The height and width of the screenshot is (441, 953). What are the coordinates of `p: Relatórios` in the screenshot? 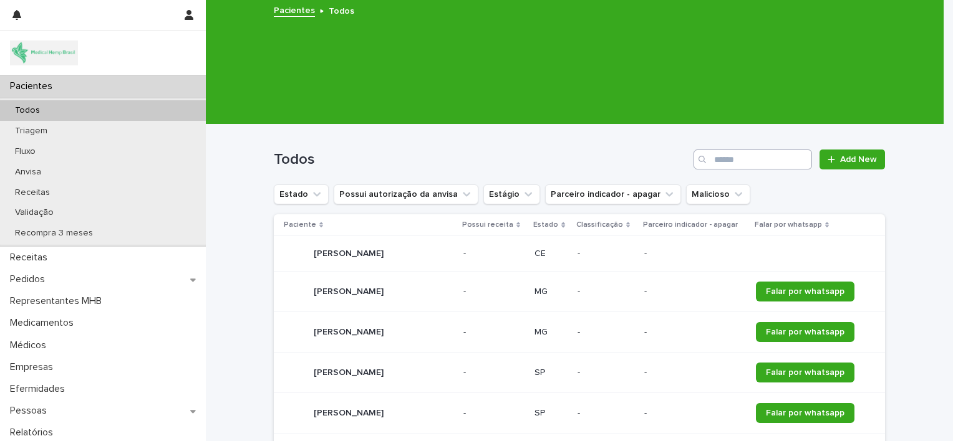 It's located at (34, 433).